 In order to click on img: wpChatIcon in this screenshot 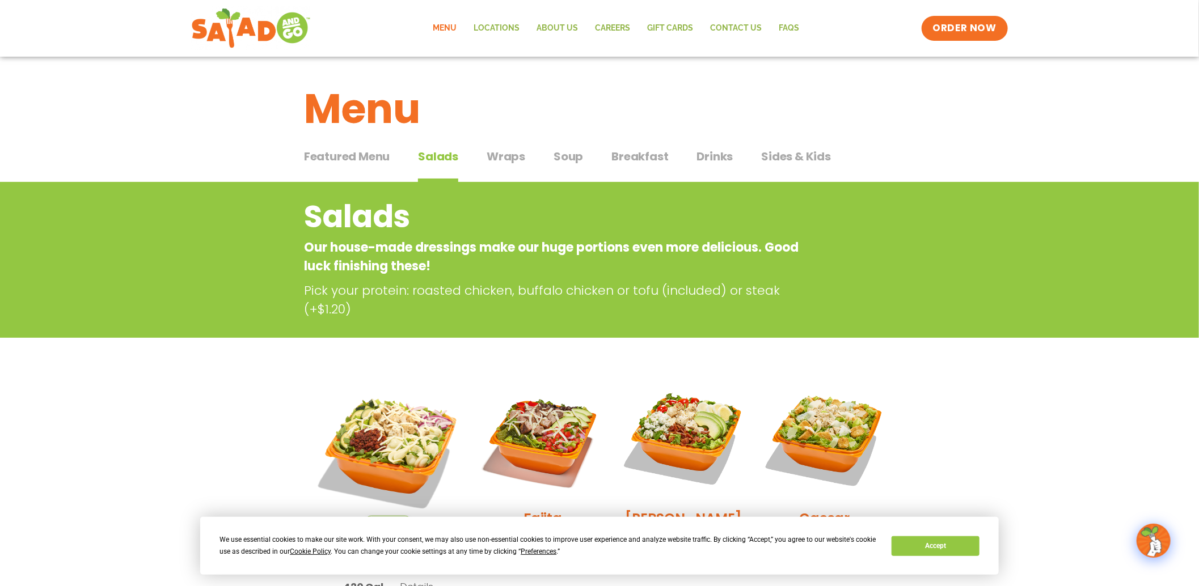, I will do `click(1154, 541)`.